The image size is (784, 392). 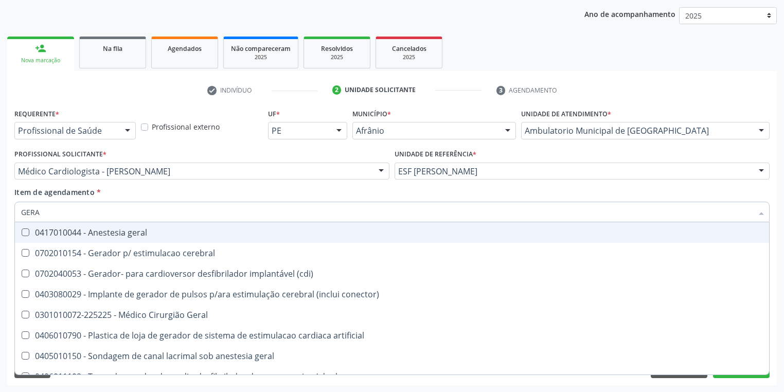 What do you see at coordinates (392, 233) in the screenshot?
I see `div: 0417010044 - Anestesia geral` at bounding box center [392, 233].